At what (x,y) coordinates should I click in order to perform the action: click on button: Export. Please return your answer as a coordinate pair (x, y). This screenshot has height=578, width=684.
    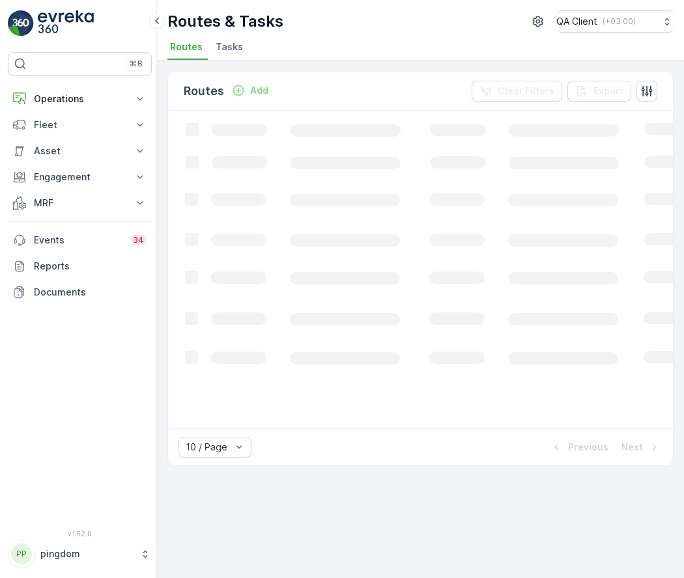
    Looking at the image, I should click on (599, 91).